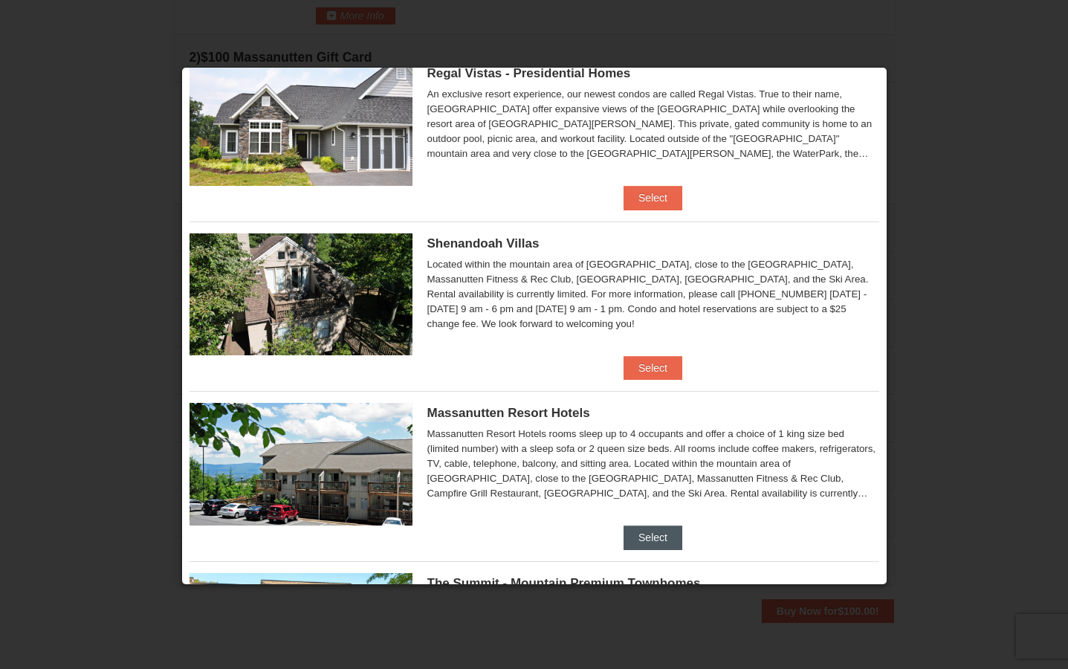 The image size is (1068, 669). Describe the element at coordinates (483, 243) in the screenshot. I see `span: Shenandoah Villas` at that location.